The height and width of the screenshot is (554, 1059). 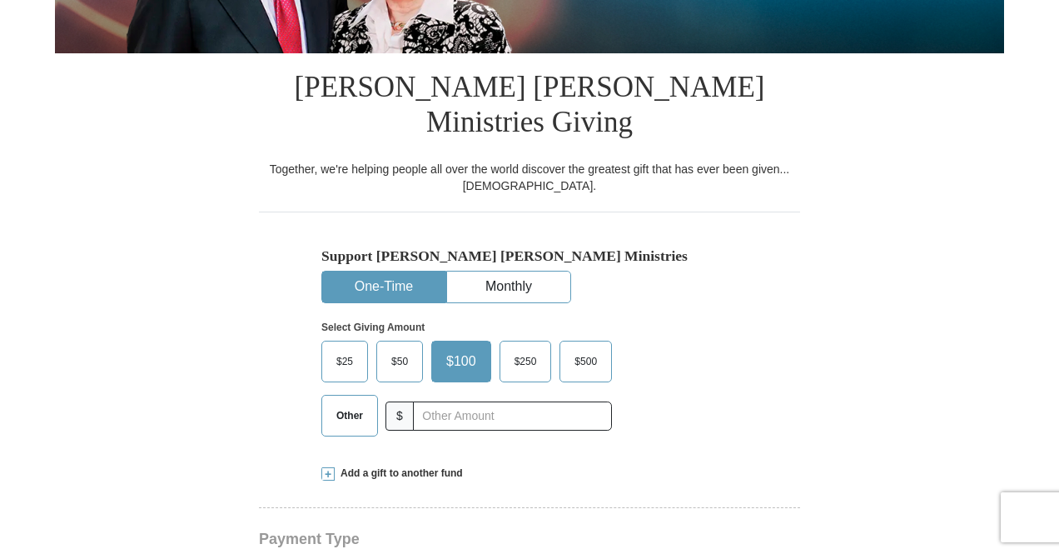 What do you see at coordinates (400, 361) in the screenshot?
I see `span: $50` at bounding box center [400, 361].